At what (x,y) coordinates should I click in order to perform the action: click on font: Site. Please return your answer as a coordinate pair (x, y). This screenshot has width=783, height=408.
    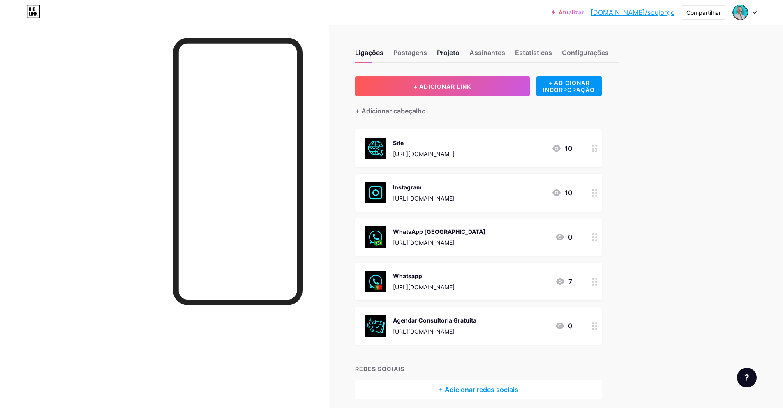
    Looking at the image, I should click on (398, 143).